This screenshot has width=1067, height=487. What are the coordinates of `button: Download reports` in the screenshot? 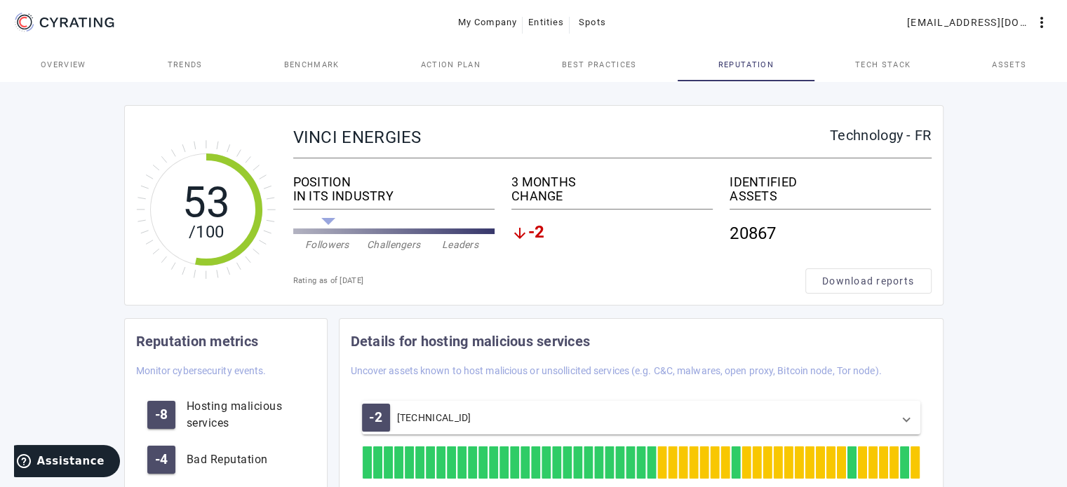 It's located at (868, 281).